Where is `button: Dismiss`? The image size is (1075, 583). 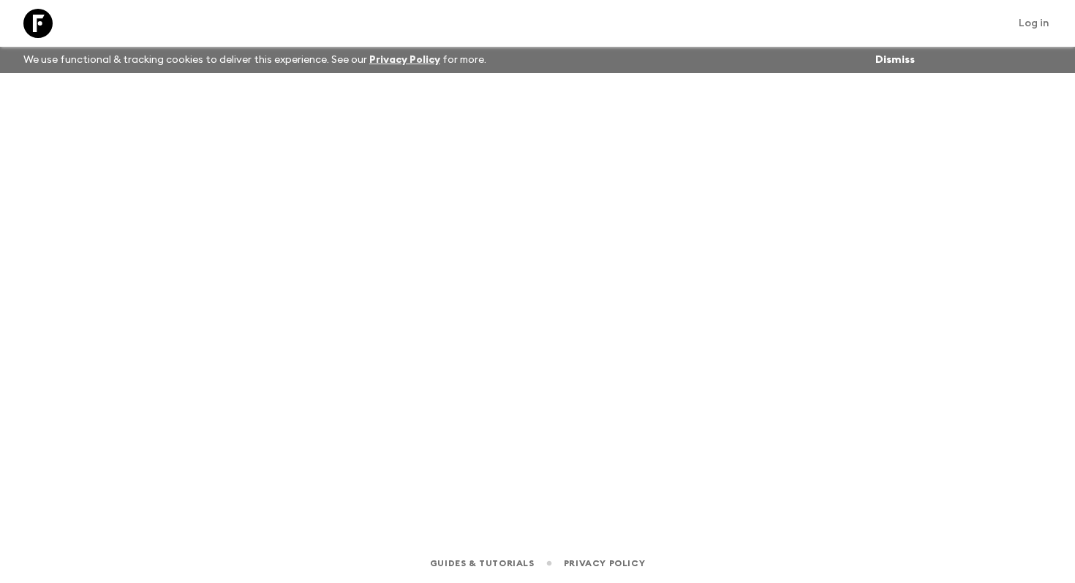 button: Dismiss is located at coordinates (895, 60).